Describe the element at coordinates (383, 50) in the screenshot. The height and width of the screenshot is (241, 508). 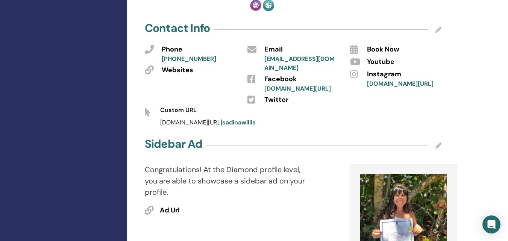
I see `span: Book Now` at that location.